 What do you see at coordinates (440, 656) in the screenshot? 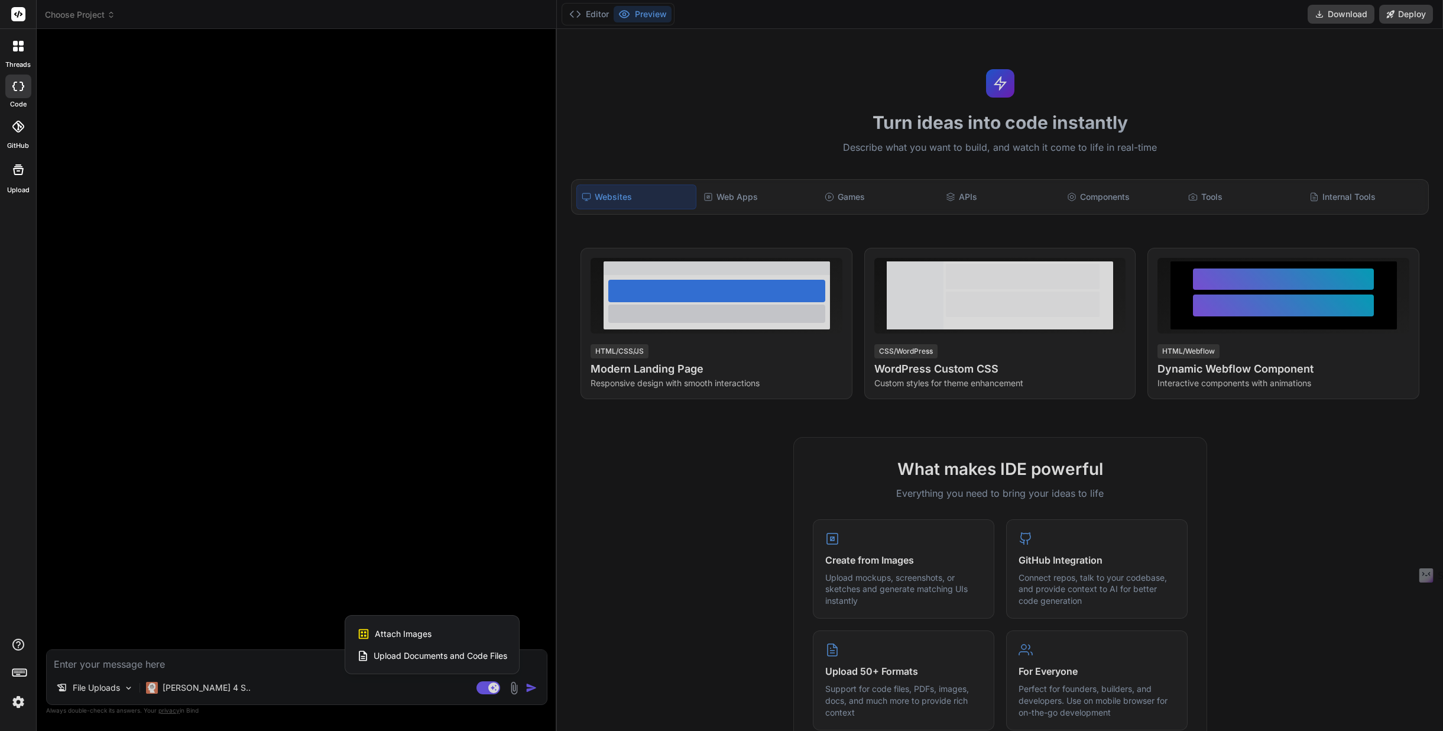
I see `span: Upload Documents and Code Files` at bounding box center [440, 656].